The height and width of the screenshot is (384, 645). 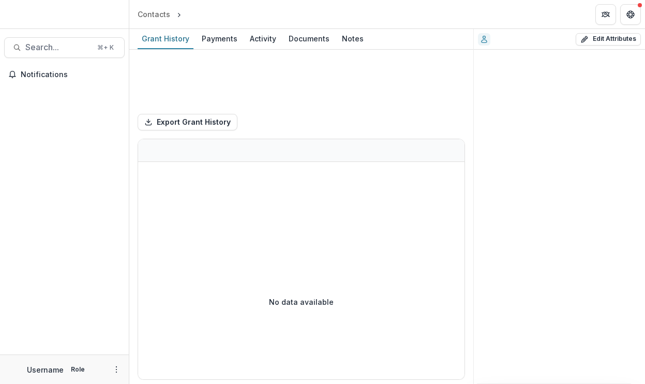 What do you see at coordinates (166, 38) in the screenshot?
I see `div: Grant History` at bounding box center [166, 38].